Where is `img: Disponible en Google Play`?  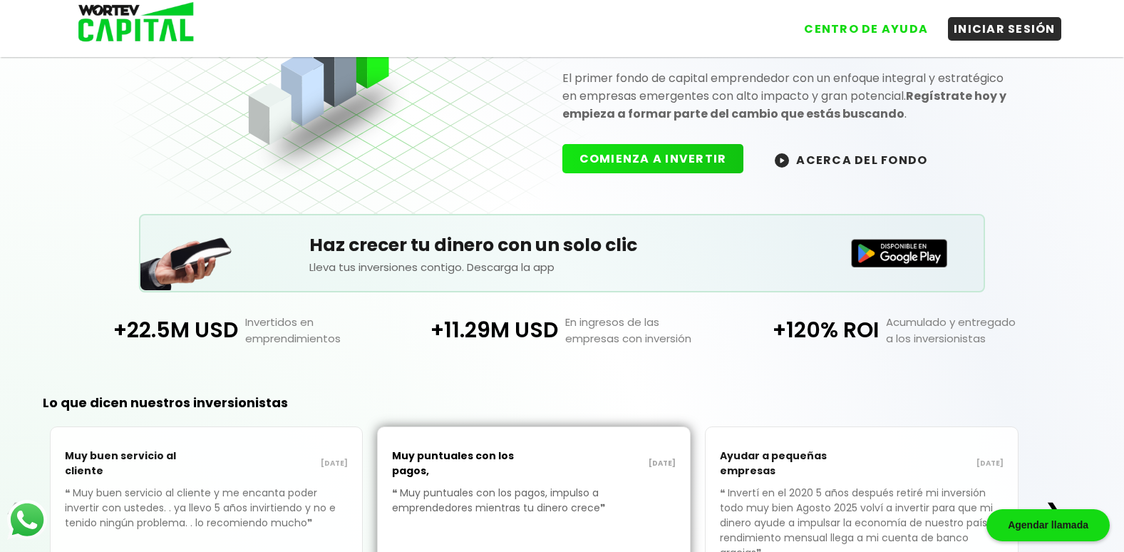 img: Disponible en Google Play is located at coordinates (900, 253).